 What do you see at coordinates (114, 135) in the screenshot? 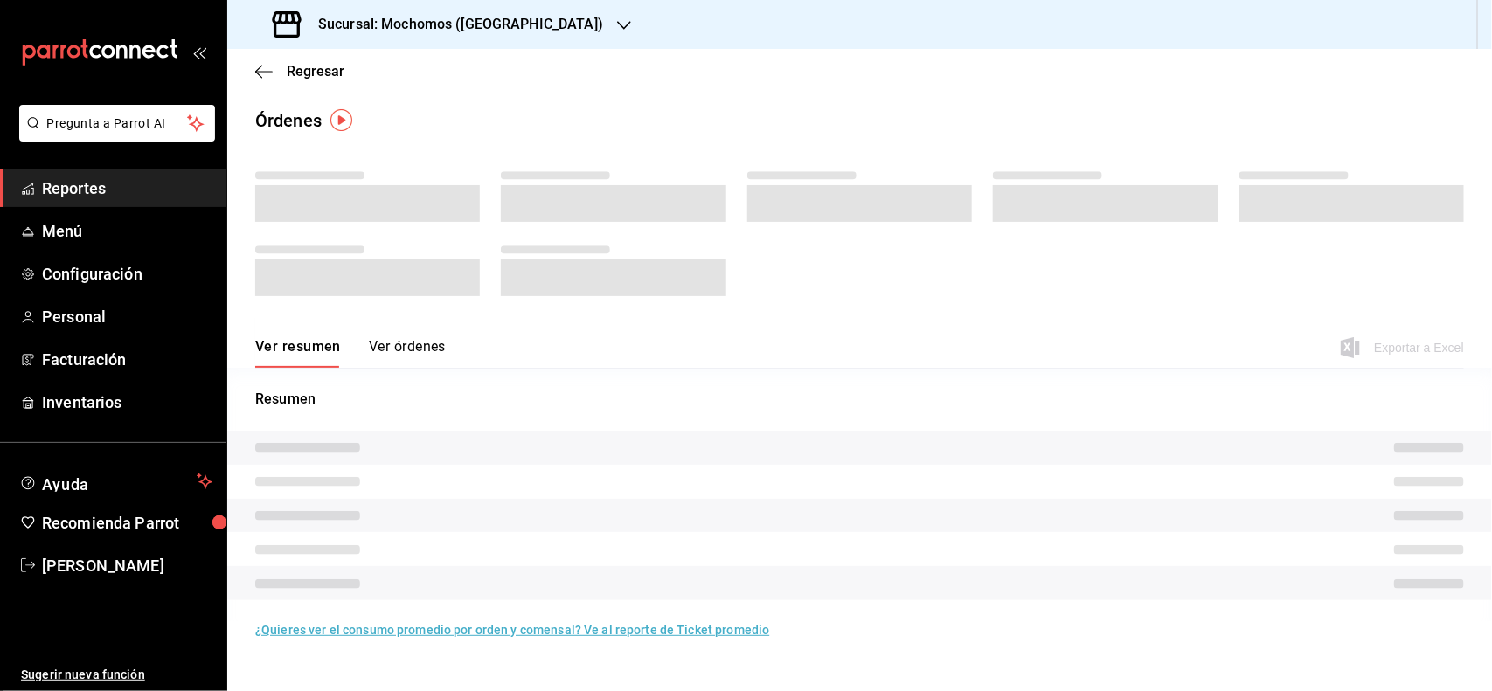
I see `a: Pregunta a Parrot AI` at bounding box center [114, 135].